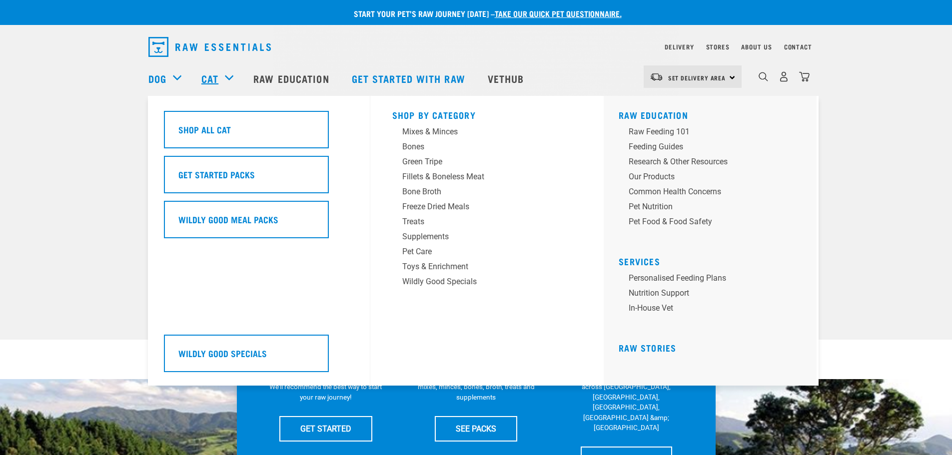  What do you see at coordinates (707, 177) in the screenshot?
I see `div: Our Products` at bounding box center [707, 177].